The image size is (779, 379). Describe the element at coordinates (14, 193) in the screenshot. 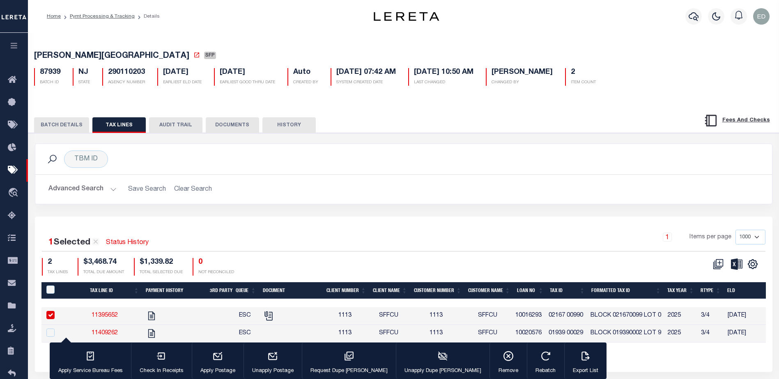

I see `i: travel_explore` at that location.